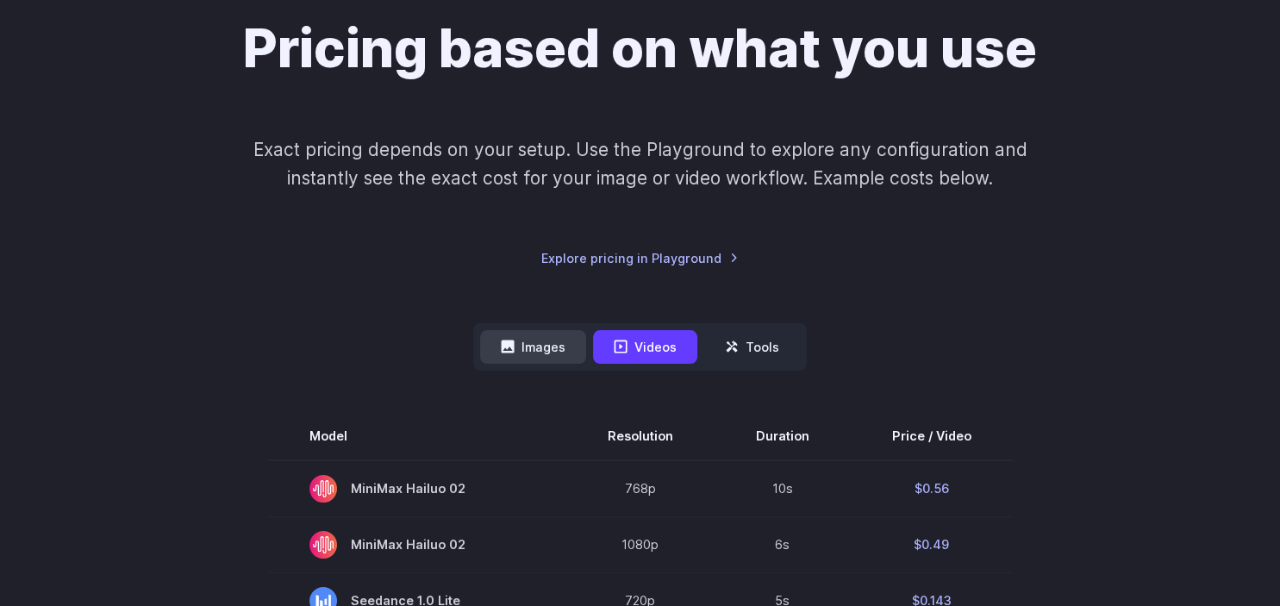 The image size is (1280, 606). Describe the element at coordinates (640, 489) in the screenshot. I see `td: 768p` at that location.